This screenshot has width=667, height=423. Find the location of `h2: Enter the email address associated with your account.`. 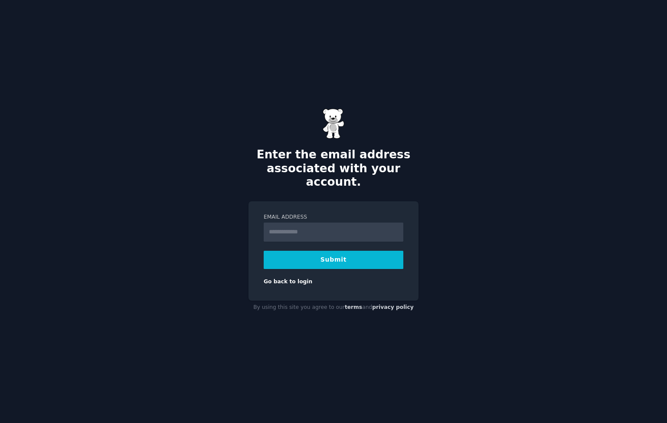

h2: Enter the email address associated with your account. is located at coordinates (334, 168).